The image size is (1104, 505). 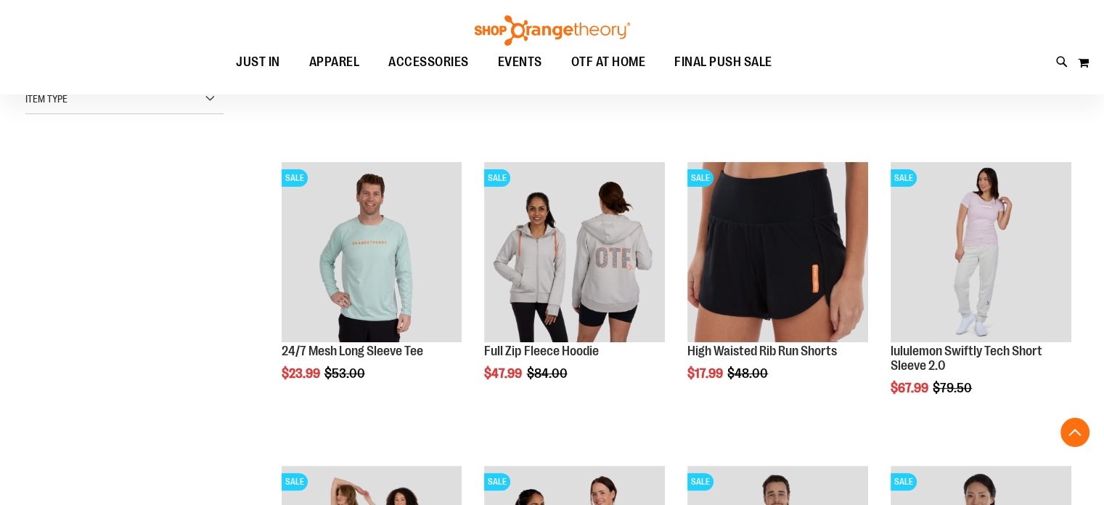 I want to click on span: FINAL PUSH SALE, so click(x=723, y=62).